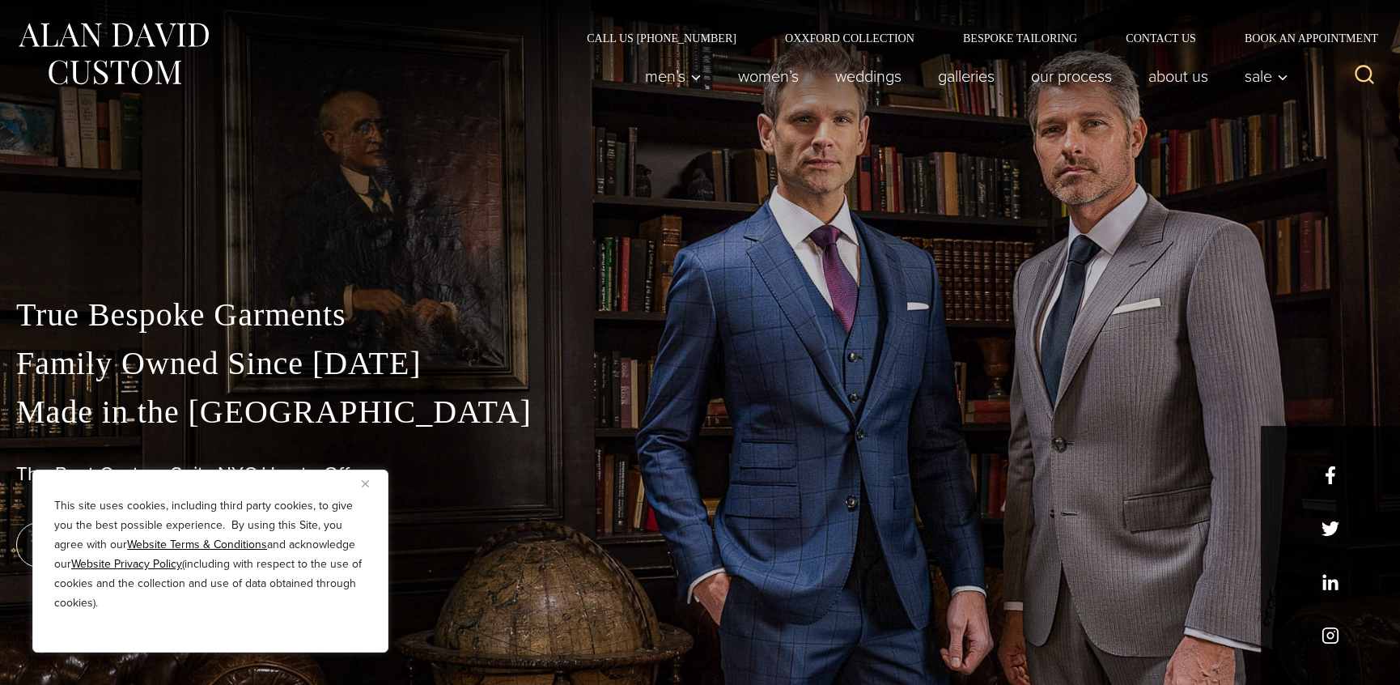 The height and width of the screenshot is (685, 1400). What do you see at coordinates (769, 76) in the screenshot?
I see `a: Women’s` at bounding box center [769, 76].